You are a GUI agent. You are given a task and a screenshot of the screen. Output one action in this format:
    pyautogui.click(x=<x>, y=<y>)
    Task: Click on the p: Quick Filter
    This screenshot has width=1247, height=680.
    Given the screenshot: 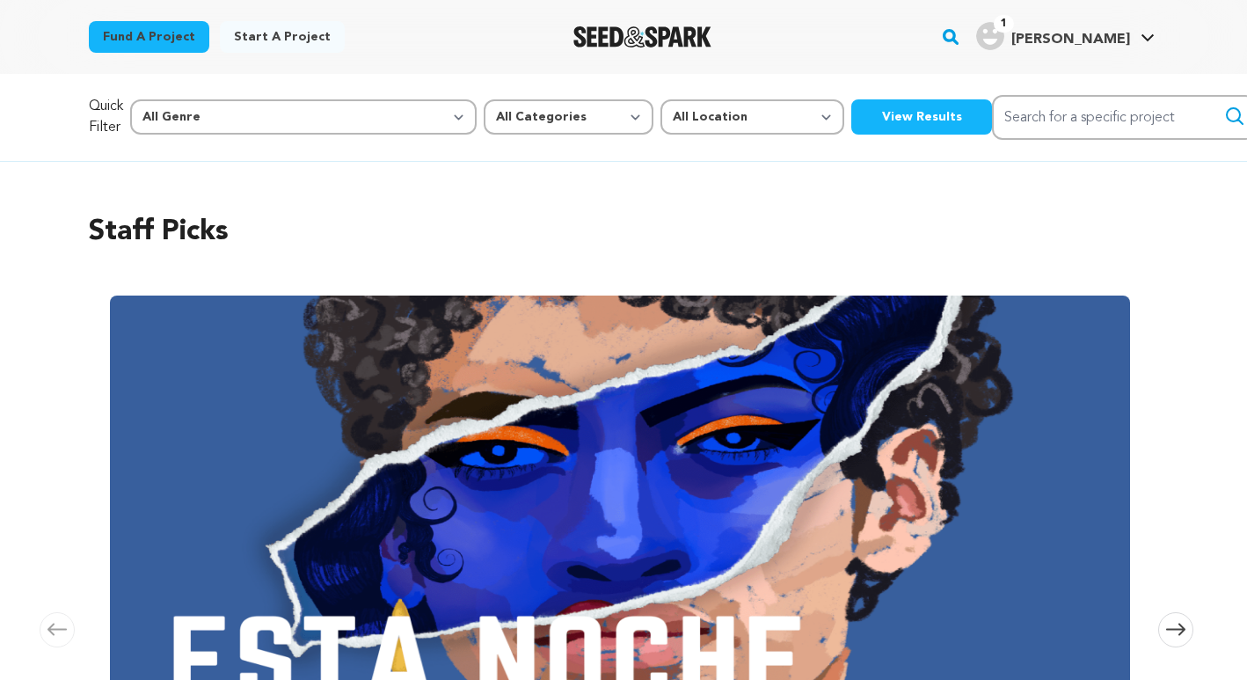 What is the action you would take?
    pyautogui.click(x=106, y=117)
    